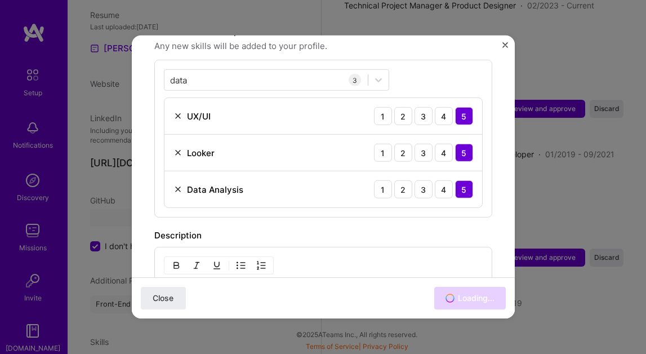  I want to click on div: Looker, so click(201, 152).